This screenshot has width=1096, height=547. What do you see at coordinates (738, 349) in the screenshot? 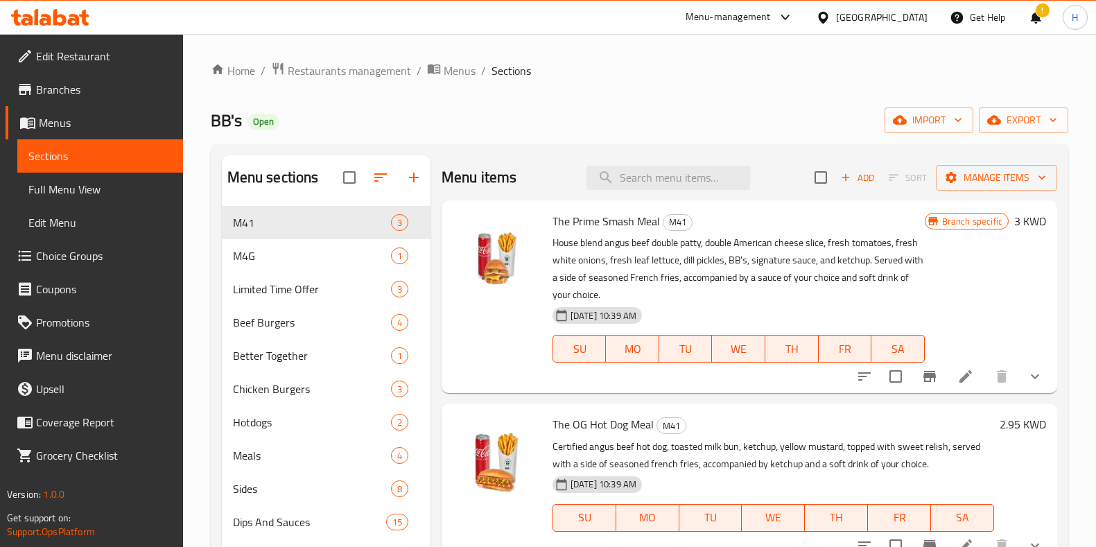
I see `span: WE` at bounding box center [738, 349].